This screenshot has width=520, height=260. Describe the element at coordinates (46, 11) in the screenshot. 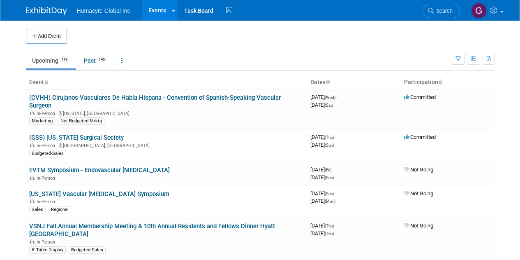

I see `img: ExhibitDay` at that location.